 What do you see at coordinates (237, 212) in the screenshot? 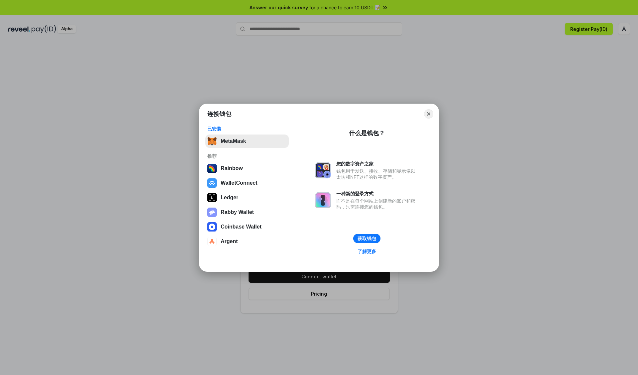
I see `div: Rabby Wallet` at bounding box center [237, 212].